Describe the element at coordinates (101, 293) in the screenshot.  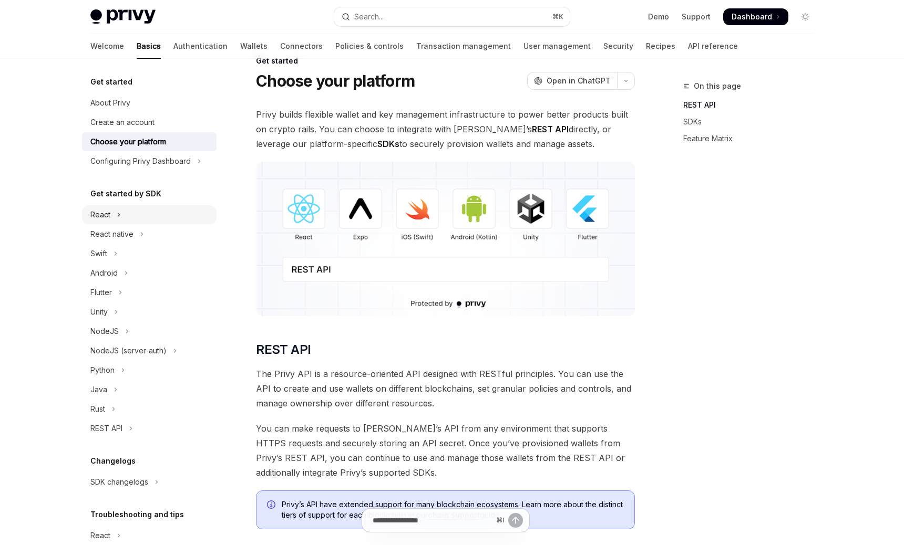
I see `div: Flutter` at that location.